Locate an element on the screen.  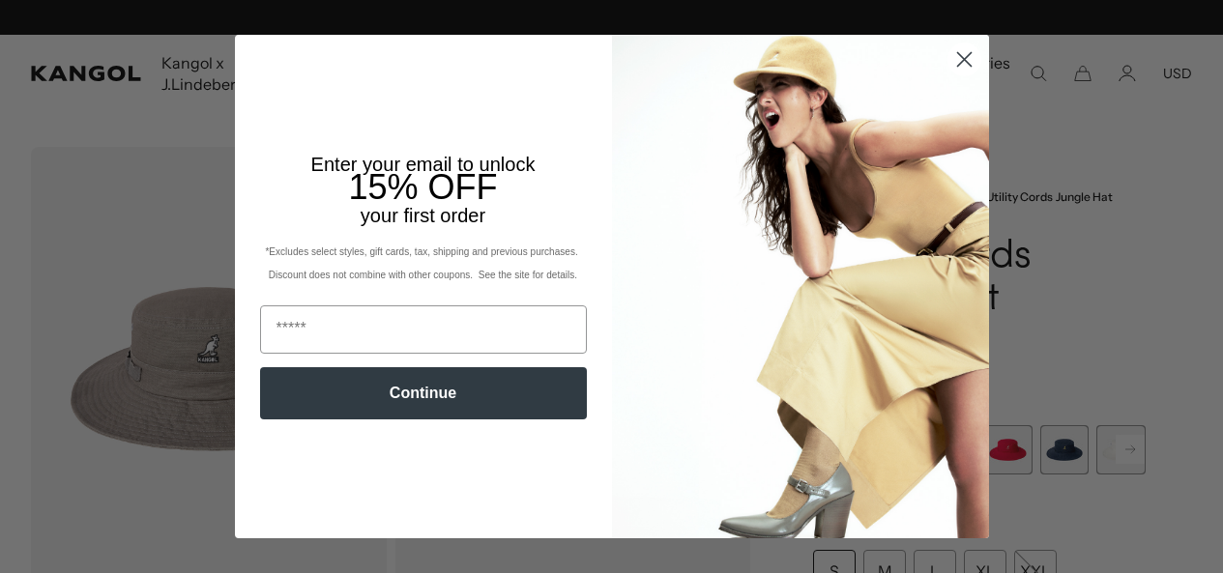
span: your first order is located at coordinates (422, 216).